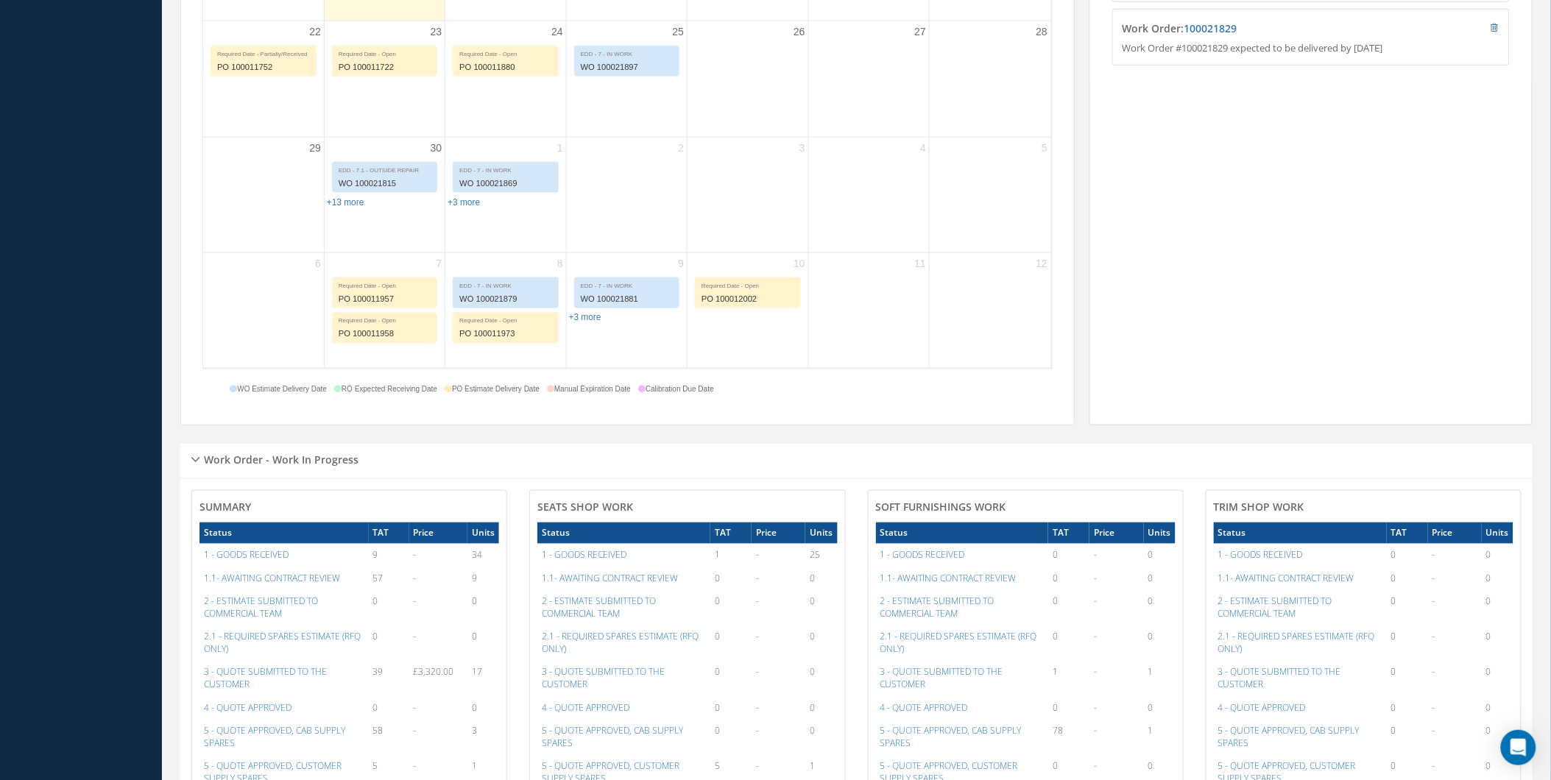 The width and height of the screenshot is (1551, 780). I want to click on h4: Work Order, so click(1260, 29).